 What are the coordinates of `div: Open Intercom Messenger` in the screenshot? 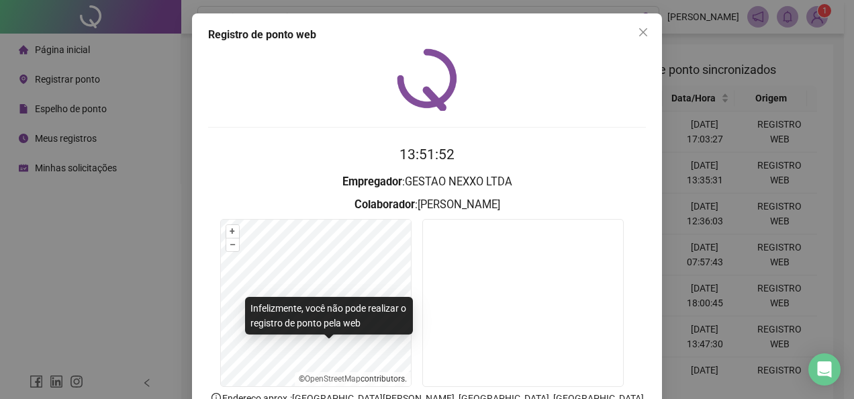 It's located at (824, 369).